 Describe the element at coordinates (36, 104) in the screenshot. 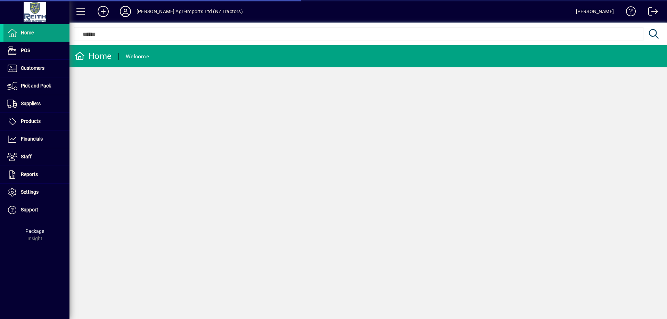

I see `a: Suppliers` at that location.